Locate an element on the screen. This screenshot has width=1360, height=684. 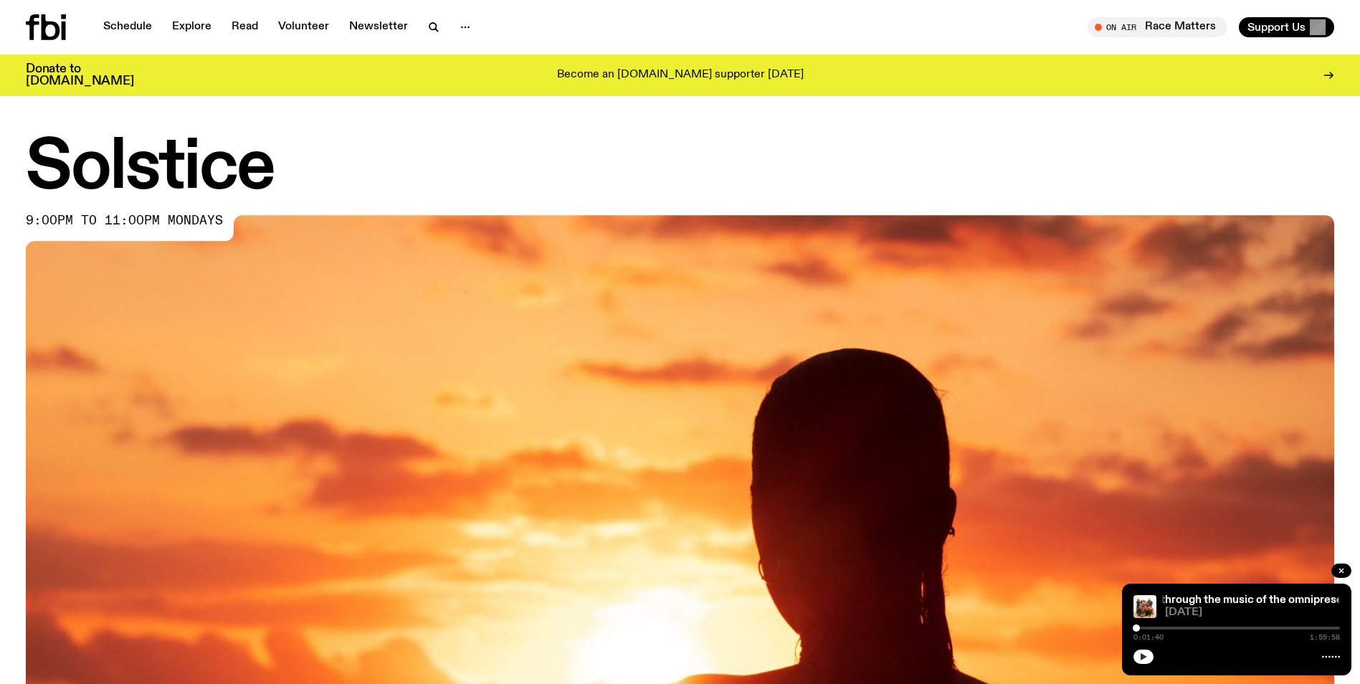
a: Explore is located at coordinates (191, 27).